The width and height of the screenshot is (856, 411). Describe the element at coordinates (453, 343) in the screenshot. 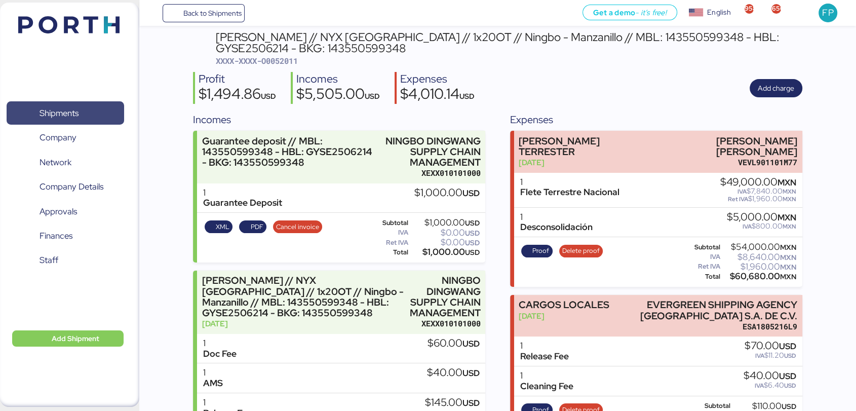

I see `div: $60.00` at that location.